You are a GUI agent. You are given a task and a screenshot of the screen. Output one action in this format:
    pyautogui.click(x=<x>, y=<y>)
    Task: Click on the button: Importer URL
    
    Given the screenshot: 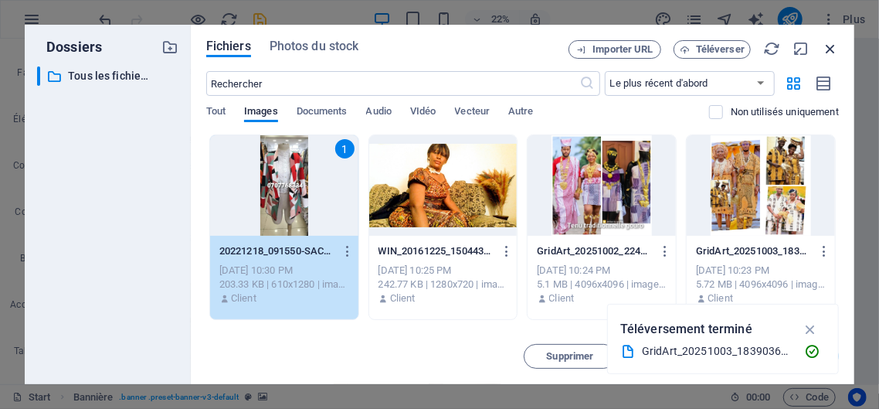 What is the action you would take?
    pyautogui.click(x=615, y=49)
    